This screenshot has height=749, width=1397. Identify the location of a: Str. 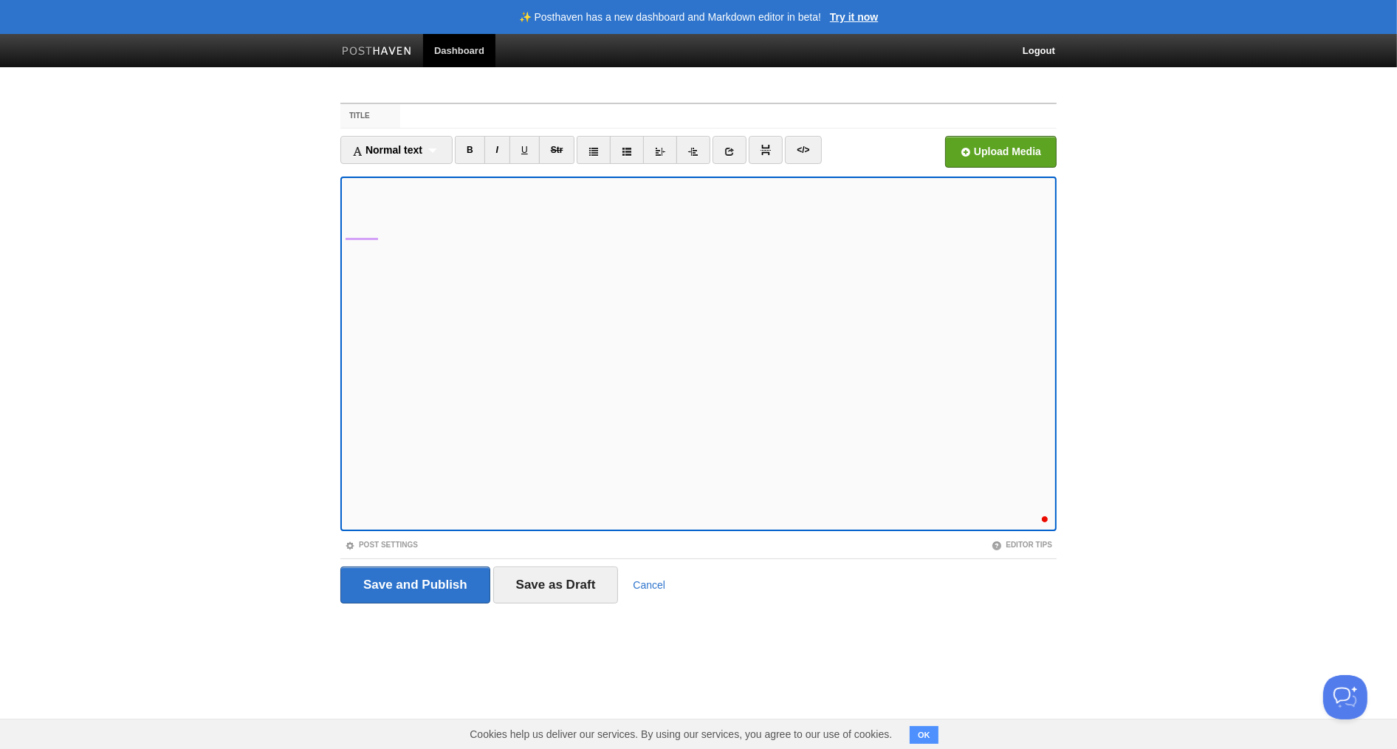
(557, 150).